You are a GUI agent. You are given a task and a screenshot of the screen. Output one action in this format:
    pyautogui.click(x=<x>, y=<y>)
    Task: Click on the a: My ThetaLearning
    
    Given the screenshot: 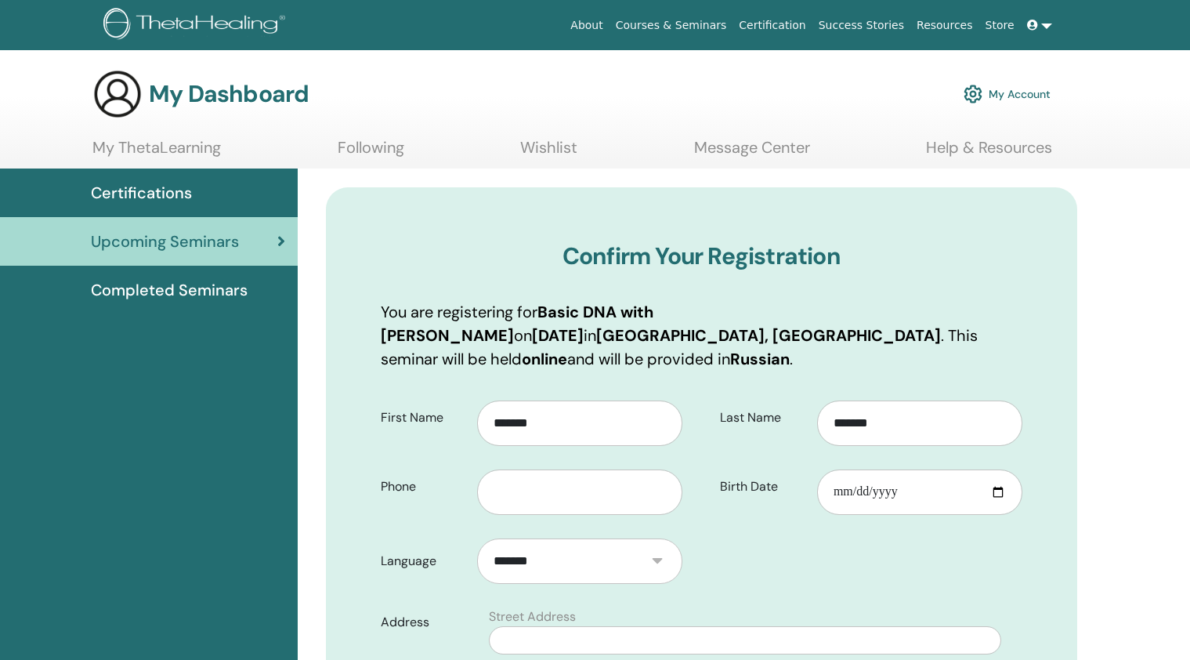 What is the action you would take?
    pyautogui.click(x=157, y=153)
    